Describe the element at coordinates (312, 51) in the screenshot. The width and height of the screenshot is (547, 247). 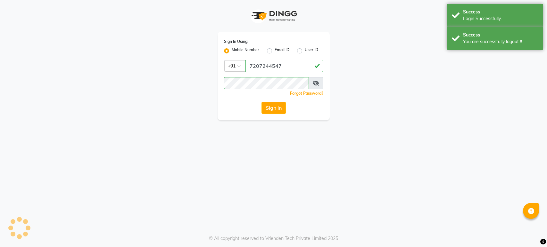
I see `label: User ID` at that location.